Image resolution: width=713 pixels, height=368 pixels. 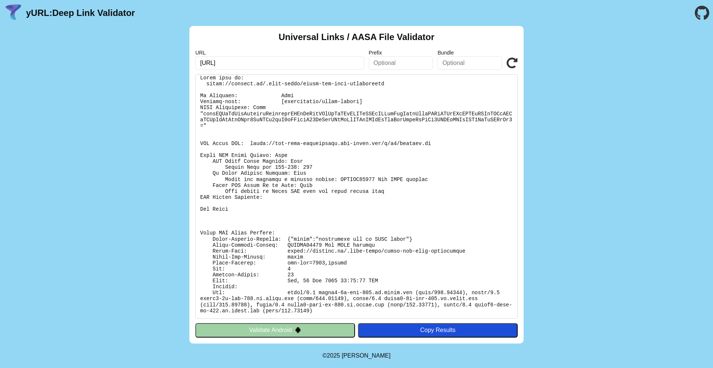 What do you see at coordinates (280, 63) in the screenshot?
I see `input: Required` at bounding box center [280, 63].